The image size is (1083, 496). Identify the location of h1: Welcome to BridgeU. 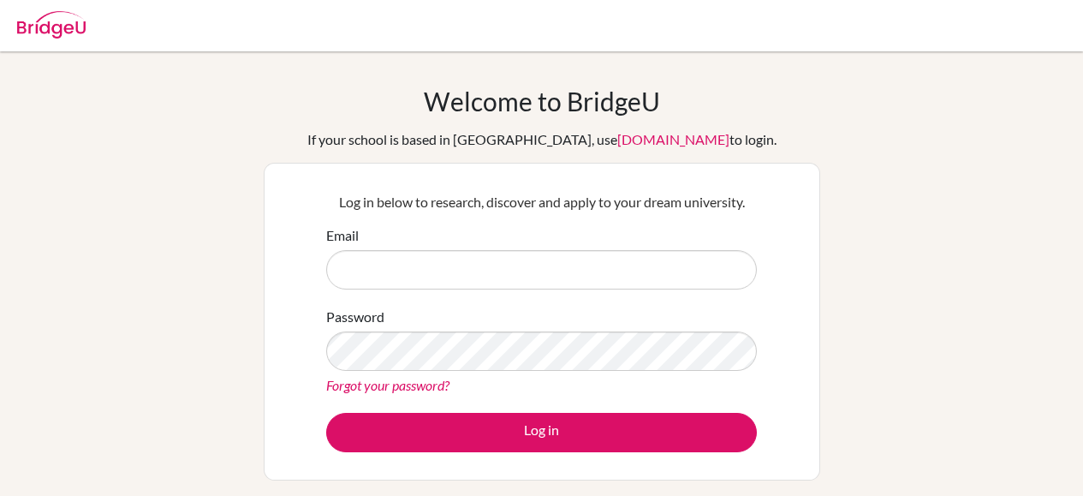
(542, 101).